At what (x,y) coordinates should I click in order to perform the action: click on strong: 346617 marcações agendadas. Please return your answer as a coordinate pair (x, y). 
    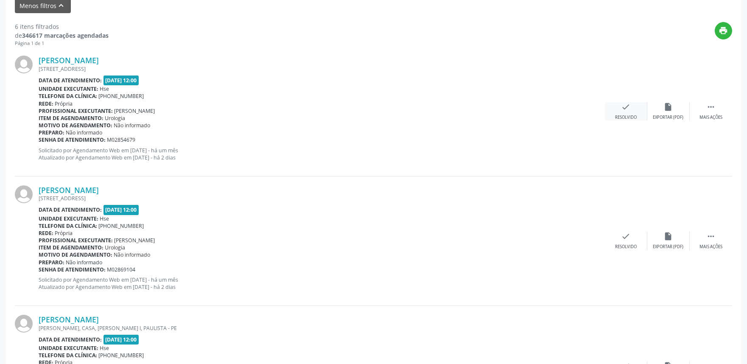
    Looking at the image, I should click on (65, 35).